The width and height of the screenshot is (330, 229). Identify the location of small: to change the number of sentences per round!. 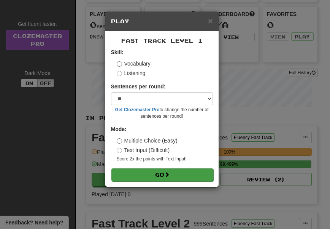
(162, 113).